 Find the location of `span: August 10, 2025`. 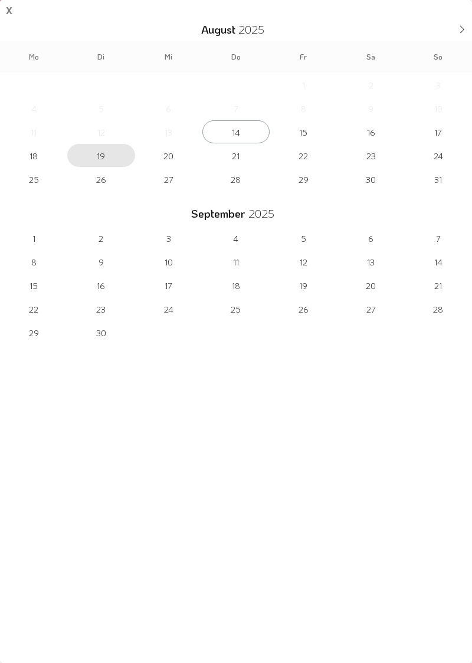

span: August 10, 2025 is located at coordinates (438, 108).